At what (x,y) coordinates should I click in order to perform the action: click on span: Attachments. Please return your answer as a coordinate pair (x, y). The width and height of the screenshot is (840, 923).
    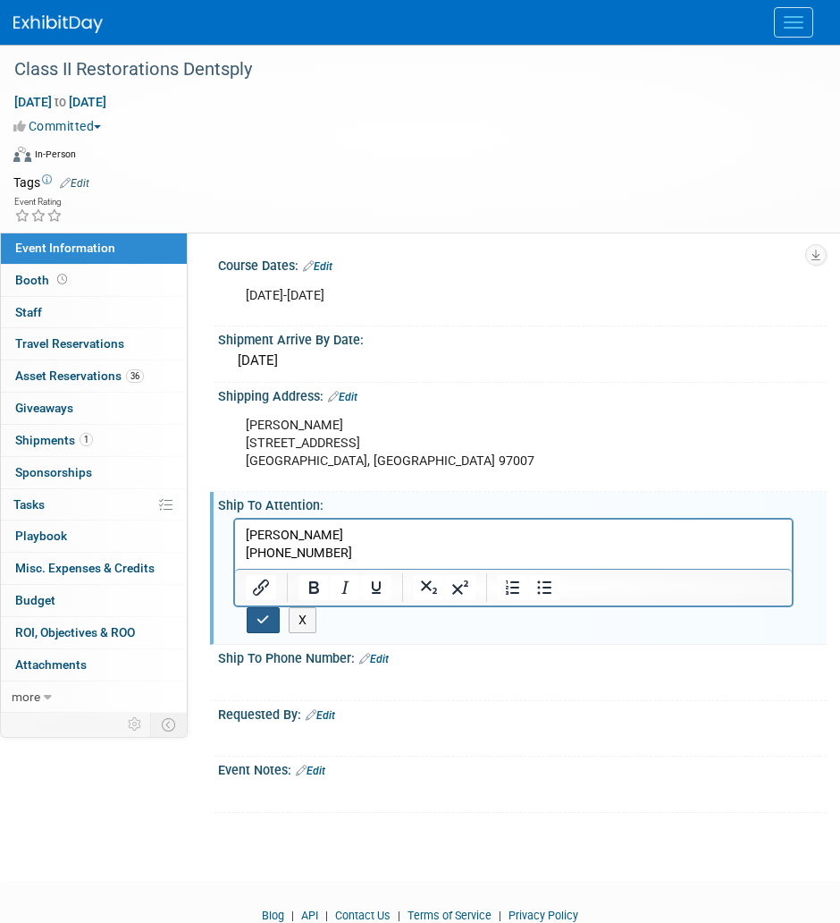
    Looking at the image, I should click on (51, 664).